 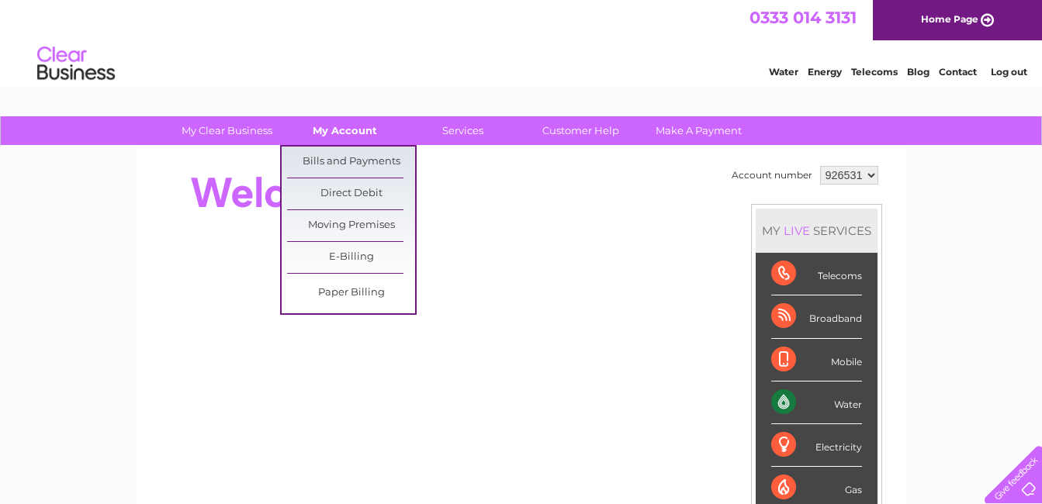 I want to click on div: Broadband, so click(x=816, y=316).